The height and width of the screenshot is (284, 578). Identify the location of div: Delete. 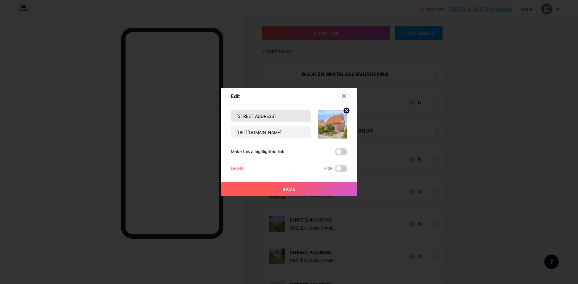
(237, 169).